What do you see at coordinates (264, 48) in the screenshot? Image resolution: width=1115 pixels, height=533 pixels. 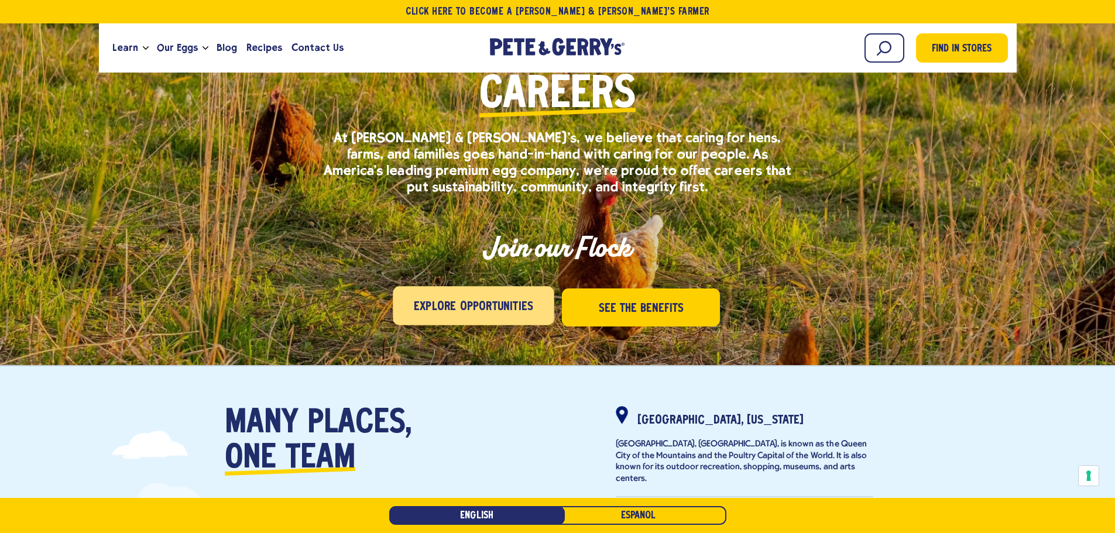 I see `a: Recipes` at bounding box center [264, 48].